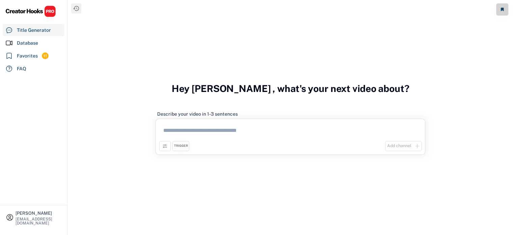  Describe the element at coordinates (22, 69) in the screenshot. I see `div: FAQ` at that location.